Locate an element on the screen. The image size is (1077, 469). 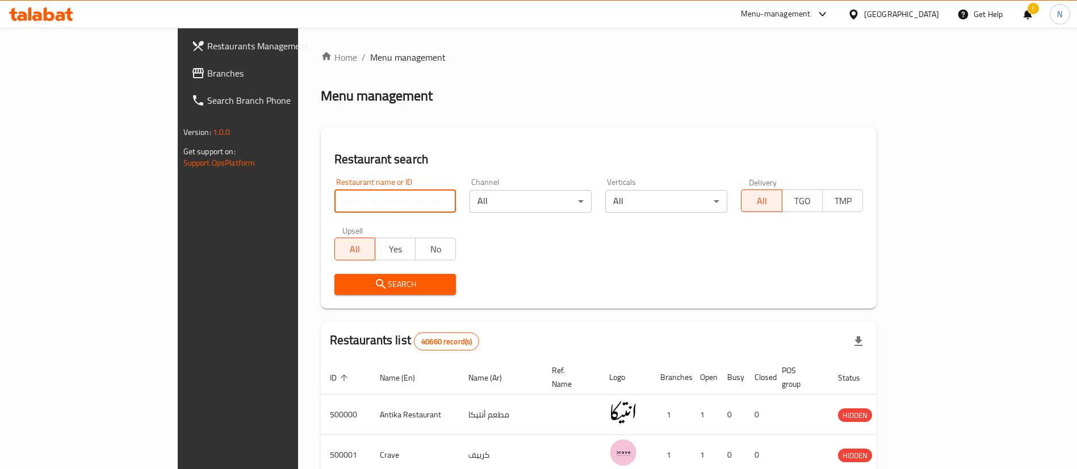
span: Name (Ar) is located at coordinates (492, 378).